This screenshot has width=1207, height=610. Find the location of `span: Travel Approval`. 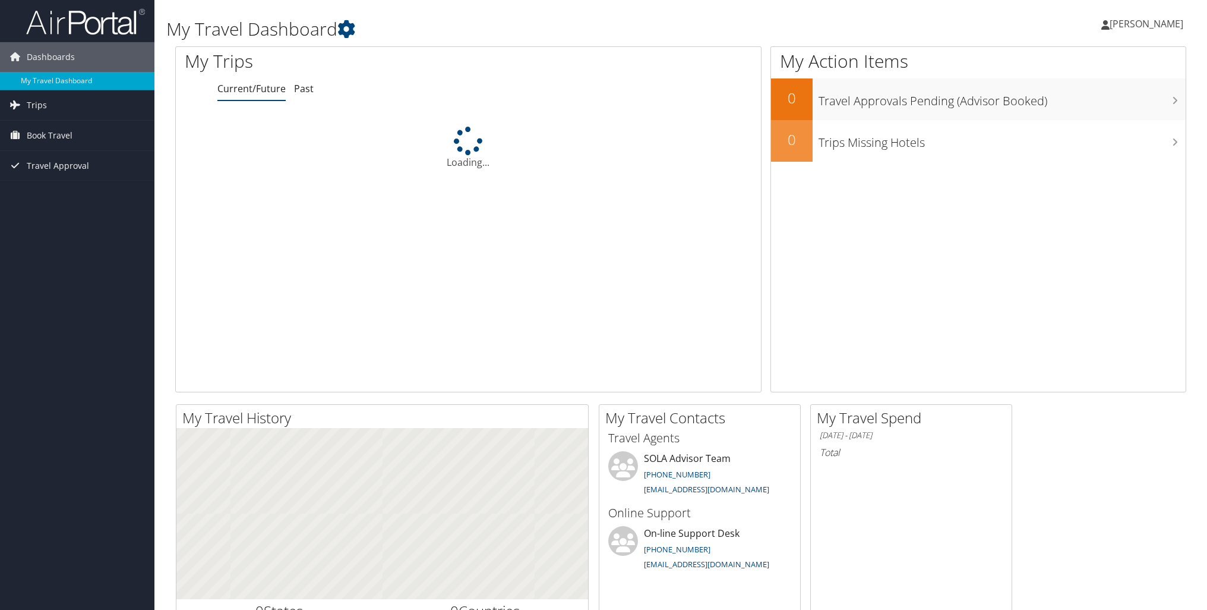

span: Travel Approval is located at coordinates (58, 166).